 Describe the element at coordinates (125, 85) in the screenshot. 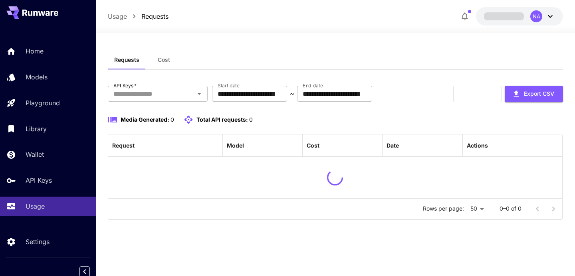

I see `label: API Keys` at that location.